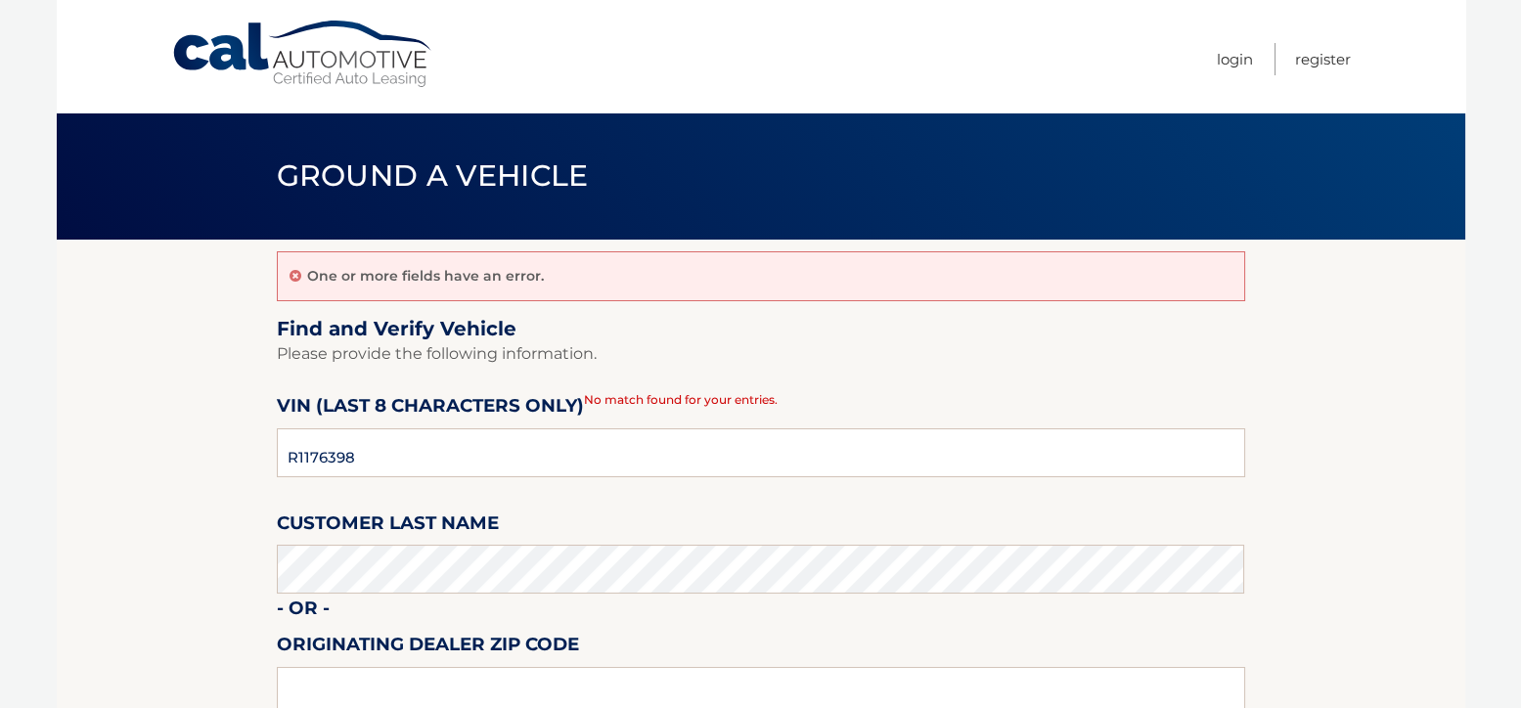 Image resolution: width=1521 pixels, height=708 pixels. Describe the element at coordinates (303, 54) in the screenshot. I see `a: Cal Automotive` at that location.